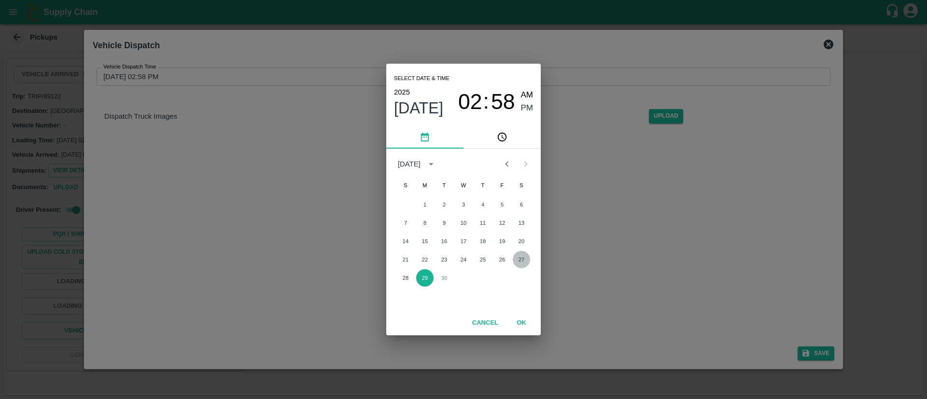  I want to click on button: 15, so click(425, 241).